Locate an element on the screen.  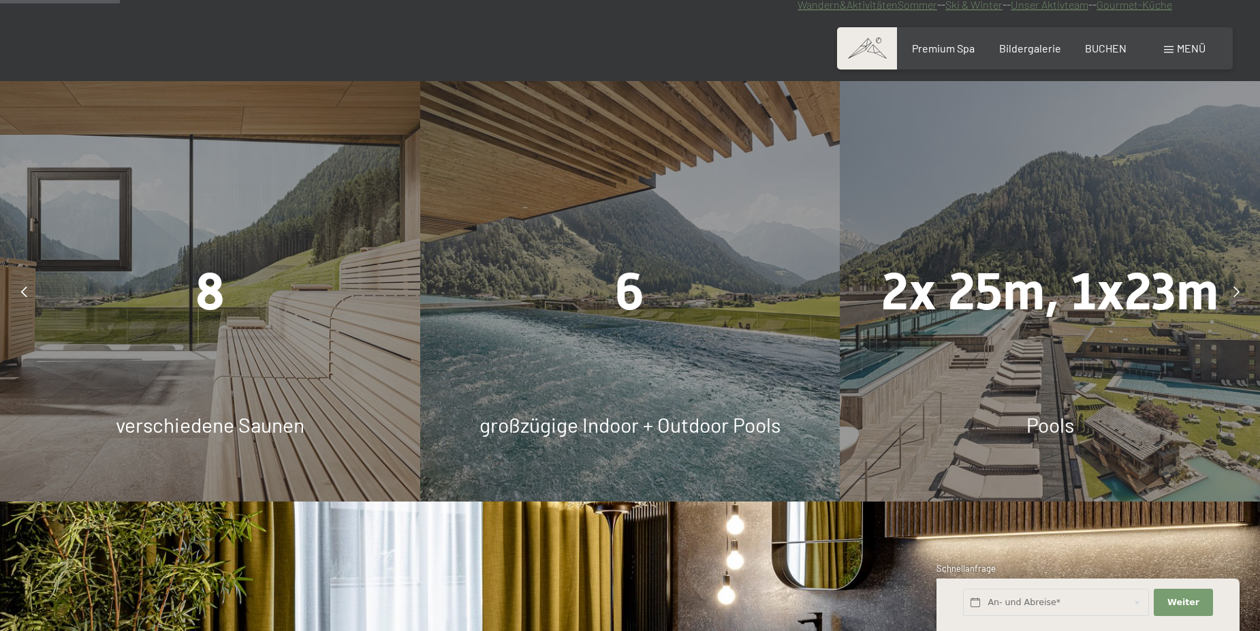
span: 2x 25m, 1x23m is located at coordinates (1050, 291).